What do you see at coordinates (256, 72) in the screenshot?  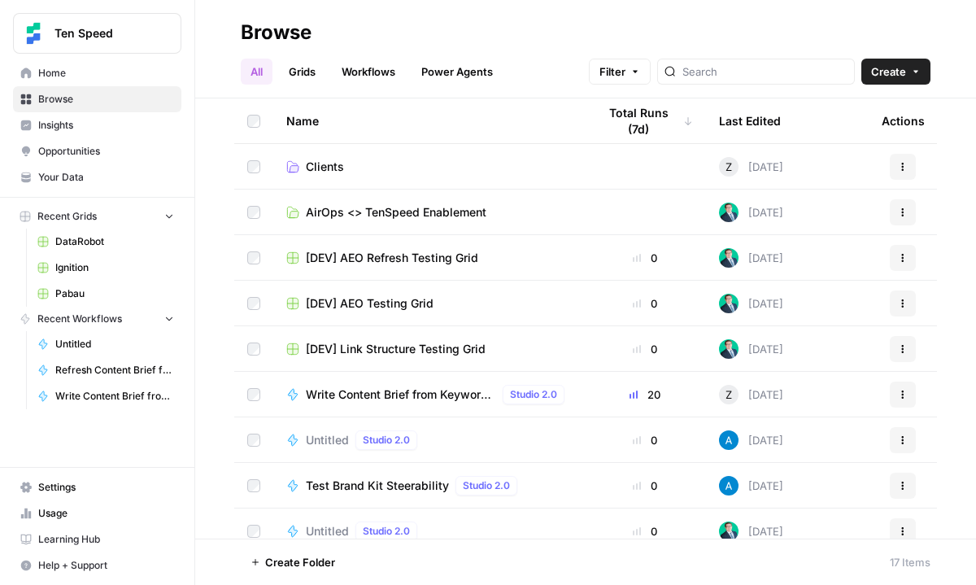 I see `a: All` at bounding box center [256, 72].